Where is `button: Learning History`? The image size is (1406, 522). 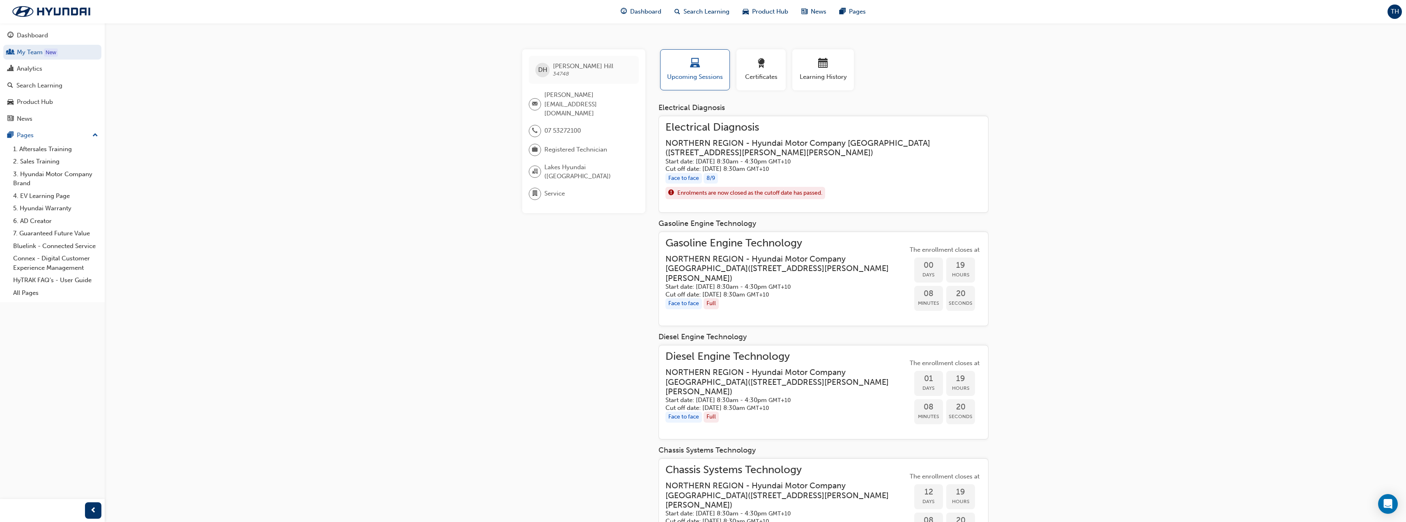
button: Learning History is located at coordinates (823, 70).